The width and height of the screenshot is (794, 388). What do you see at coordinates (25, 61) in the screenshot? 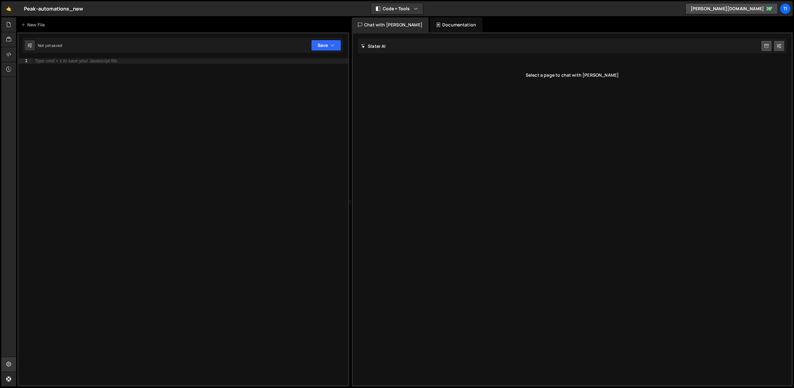
I see `div: 1` at bounding box center [25, 61].